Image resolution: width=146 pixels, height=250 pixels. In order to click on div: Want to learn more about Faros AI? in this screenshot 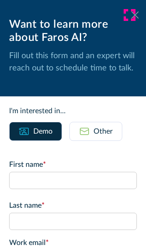, I will do `click(73, 31)`.